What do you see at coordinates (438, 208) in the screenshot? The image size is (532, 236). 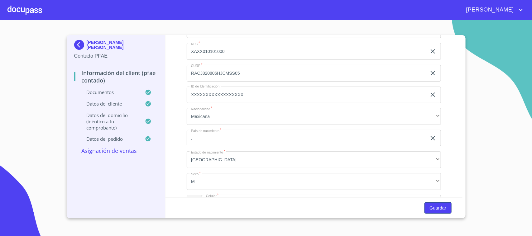 I see `span: Guardar` at bounding box center [438, 208].